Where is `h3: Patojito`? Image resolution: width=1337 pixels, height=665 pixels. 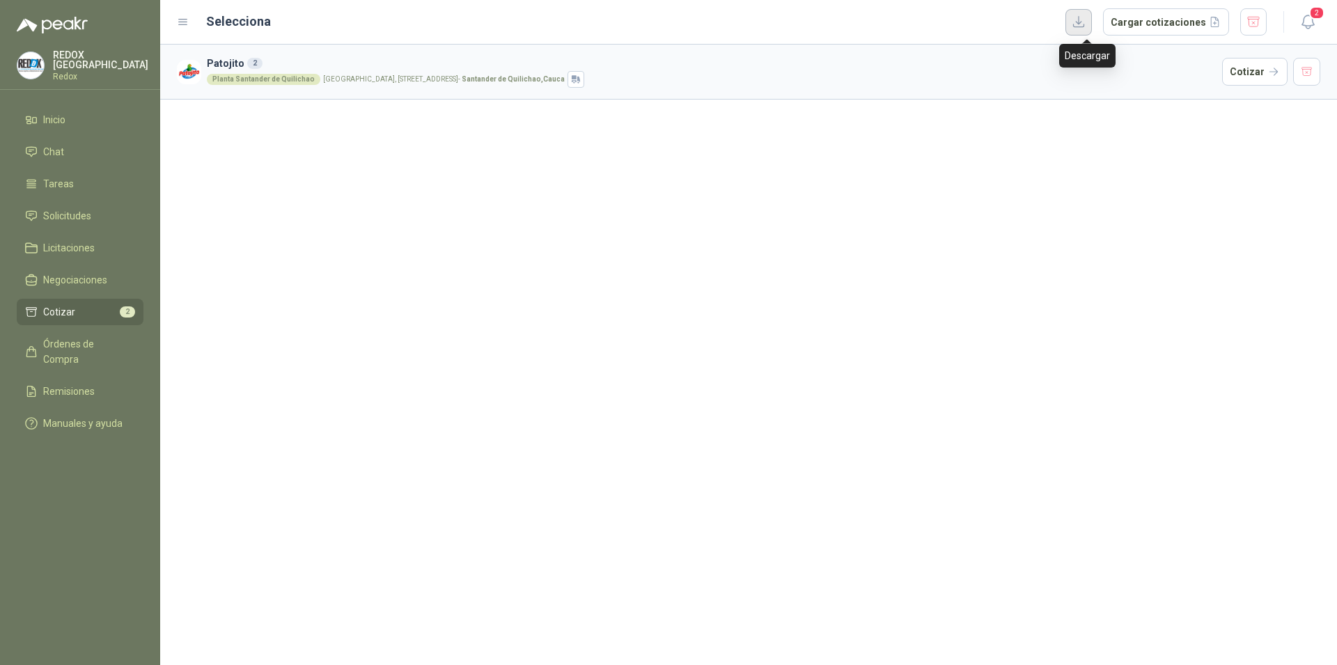
h3: Patojito is located at coordinates (711, 63).